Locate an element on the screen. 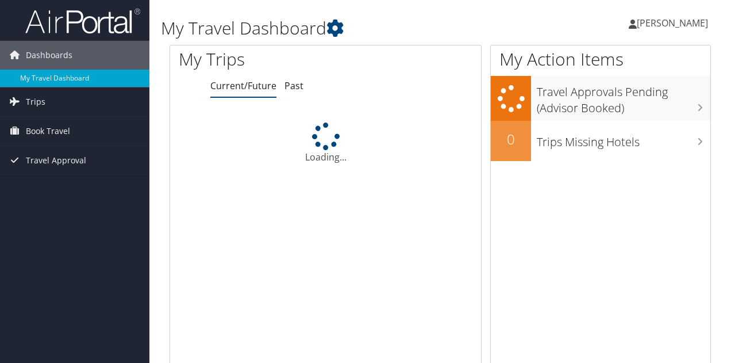 The height and width of the screenshot is (363, 731). h1: My Trips is located at coordinates (261, 59).